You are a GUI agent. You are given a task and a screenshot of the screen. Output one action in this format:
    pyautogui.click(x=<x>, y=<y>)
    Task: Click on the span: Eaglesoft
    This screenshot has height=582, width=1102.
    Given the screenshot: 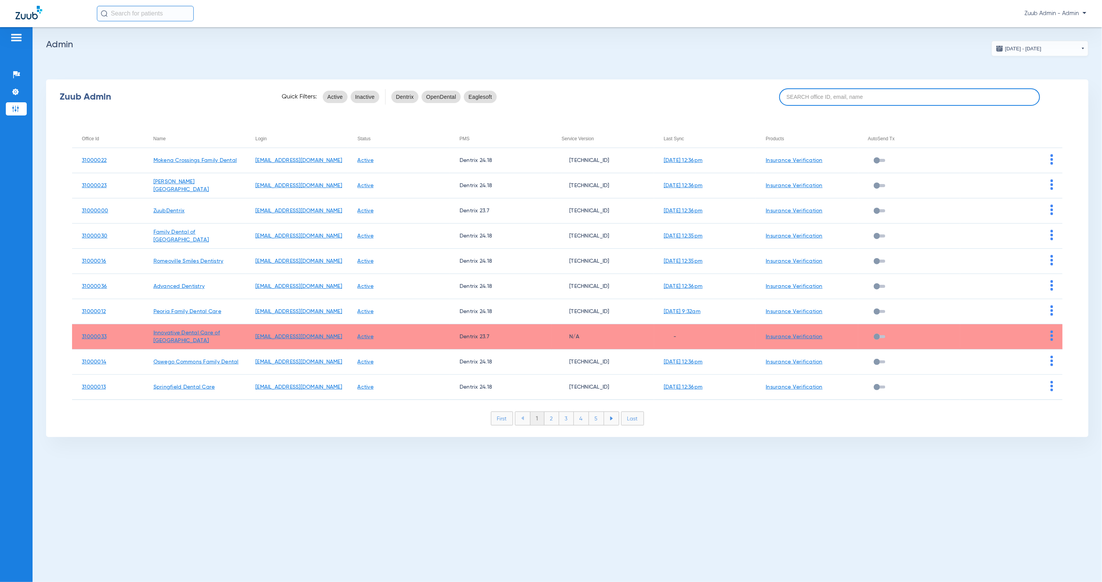 What is the action you would take?
    pyautogui.click(x=480, y=97)
    